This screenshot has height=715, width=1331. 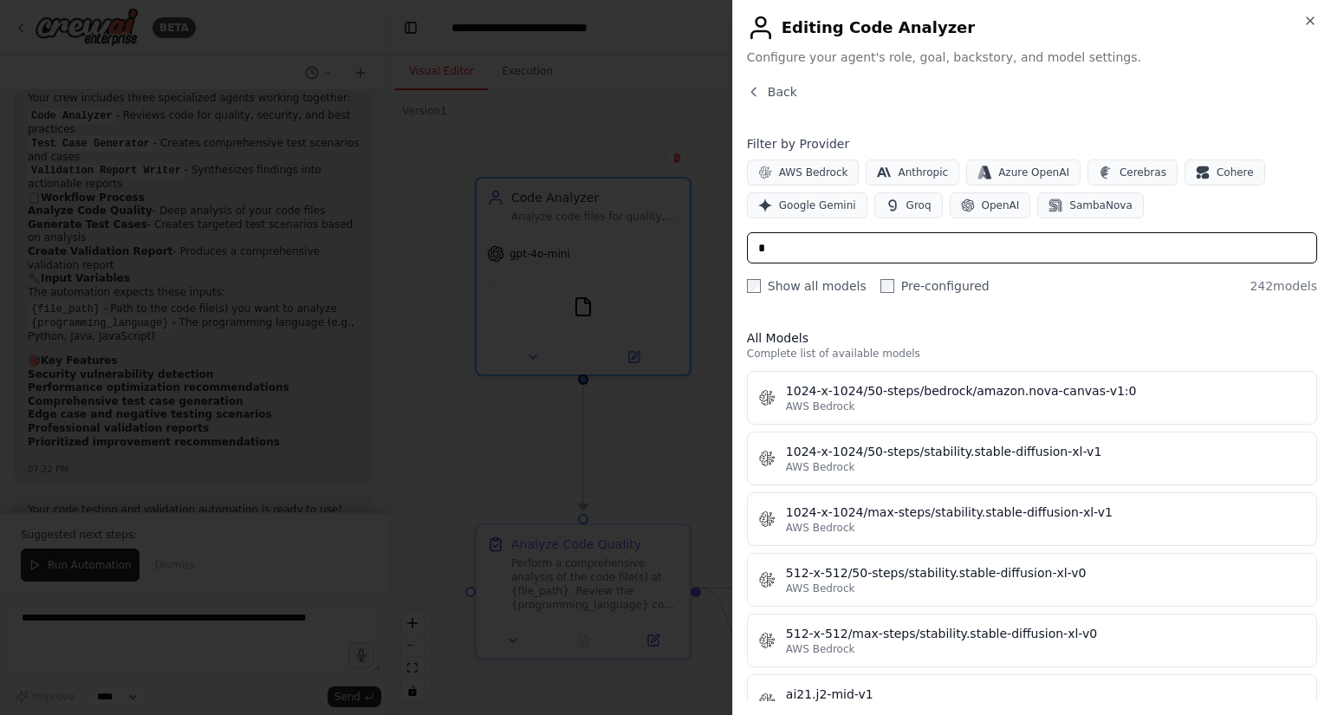 I want to click on div: 1024-x-1024/50-steps/bedrock/amazon.nova-canvas-v1:0, so click(x=1046, y=391).